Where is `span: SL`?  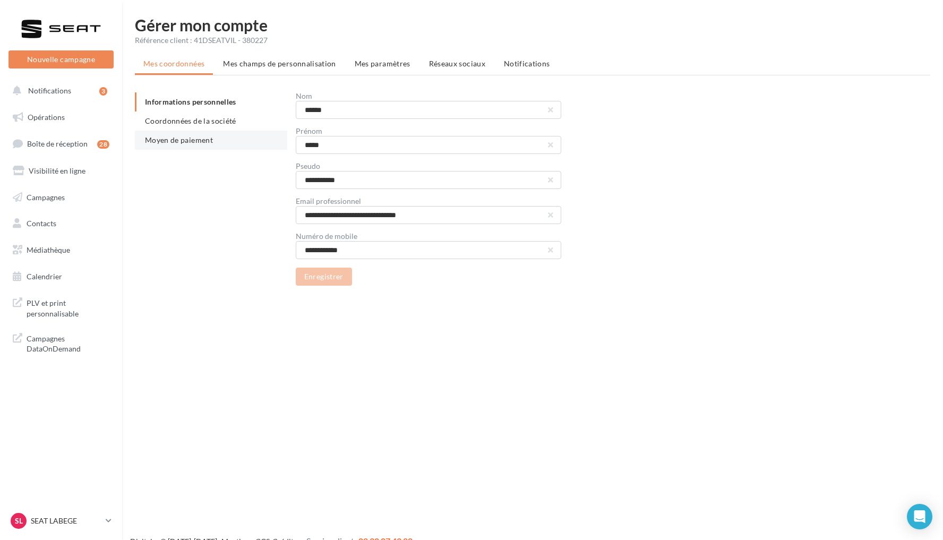 span: SL is located at coordinates (19, 521).